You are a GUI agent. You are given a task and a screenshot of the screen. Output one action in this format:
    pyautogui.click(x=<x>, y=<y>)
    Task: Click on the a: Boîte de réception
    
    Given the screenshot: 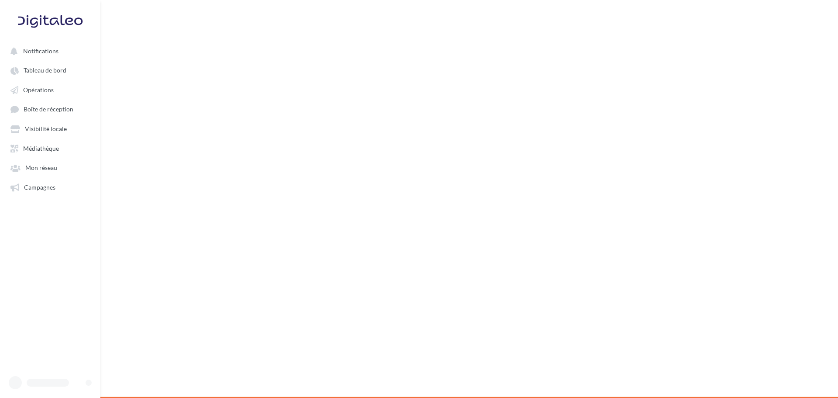 What is the action you would take?
    pyautogui.click(x=50, y=109)
    